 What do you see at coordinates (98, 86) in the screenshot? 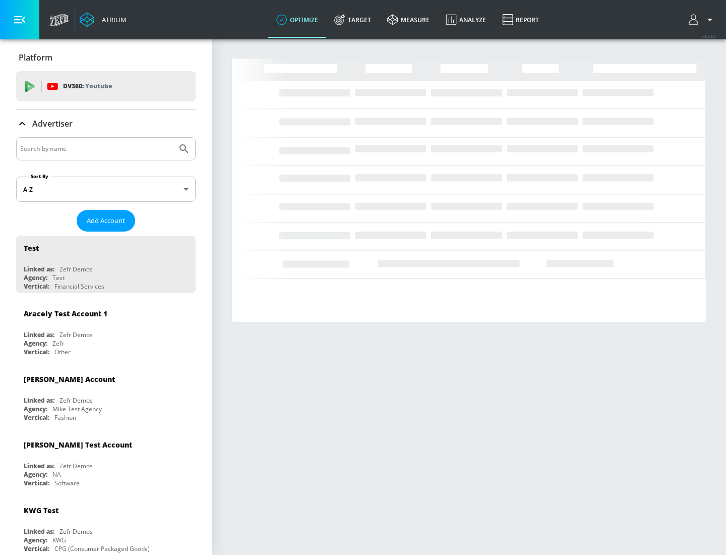
I see `p: Youtube` at bounding box center [98, 86].